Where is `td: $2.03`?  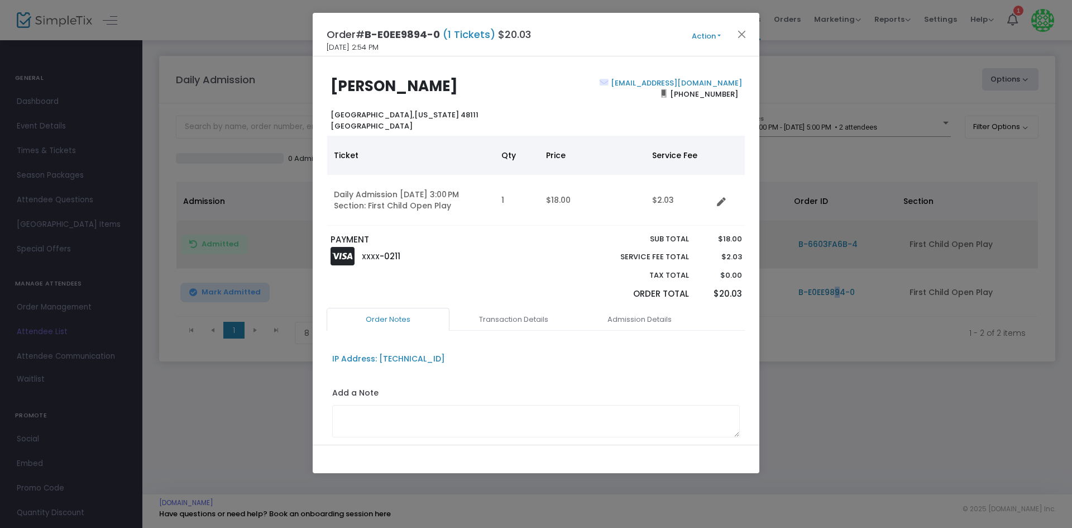
td: $2.03 is located at coordinates (679, 200).